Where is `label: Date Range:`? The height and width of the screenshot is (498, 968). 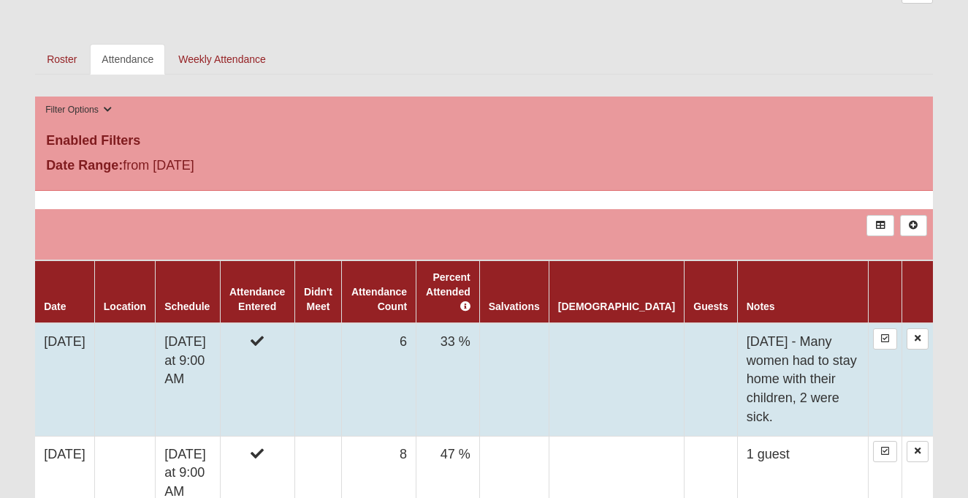 label: Date Range: is located at coordinates (84, 165).